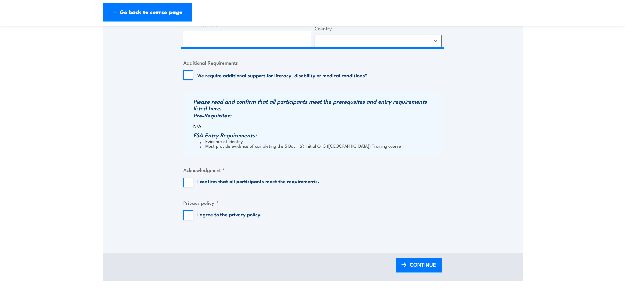  Describe the element at coordinates (317, 126) in the screenshot. I see `p: N/A` at that location.